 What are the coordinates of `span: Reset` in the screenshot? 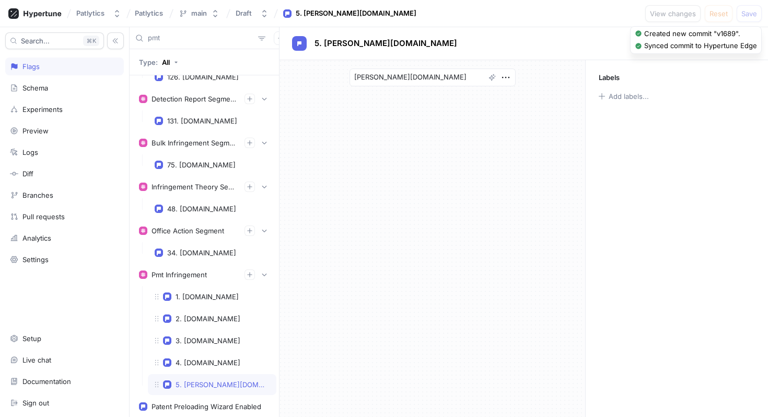 It's located at (719, 14).